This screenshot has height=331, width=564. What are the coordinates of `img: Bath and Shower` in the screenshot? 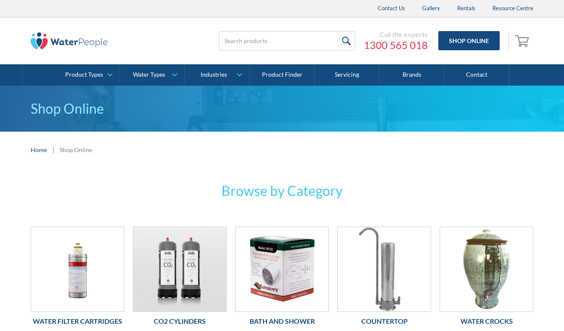 It's located at (282, 269).